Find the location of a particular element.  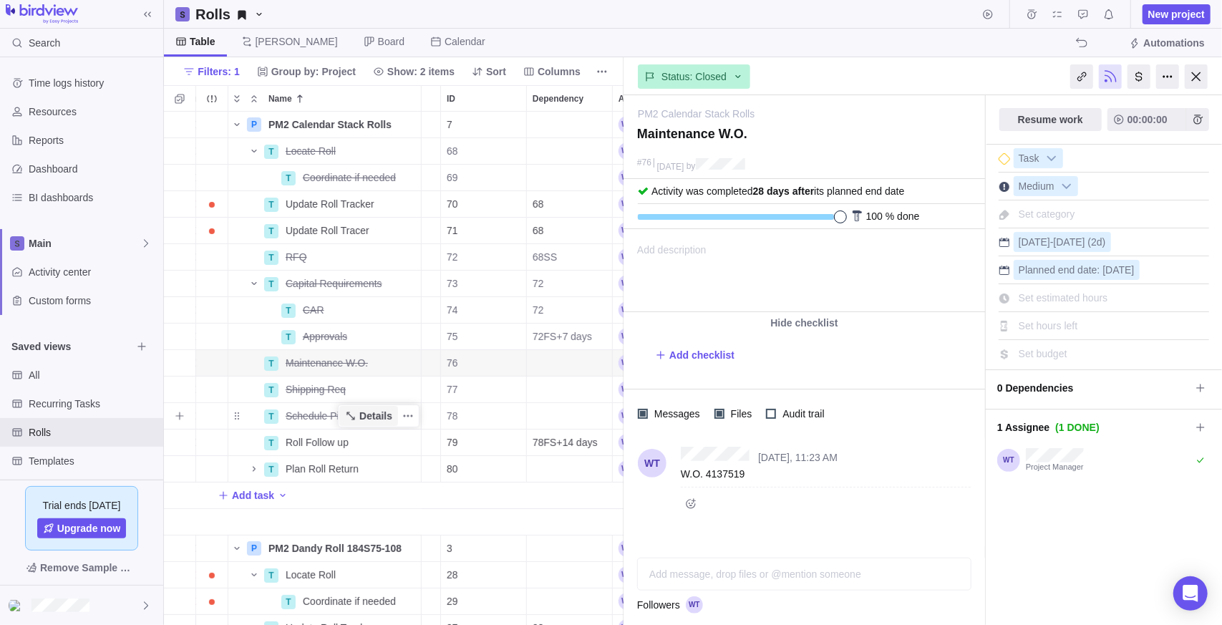

div: 71 is located at coordinates (483, 231).